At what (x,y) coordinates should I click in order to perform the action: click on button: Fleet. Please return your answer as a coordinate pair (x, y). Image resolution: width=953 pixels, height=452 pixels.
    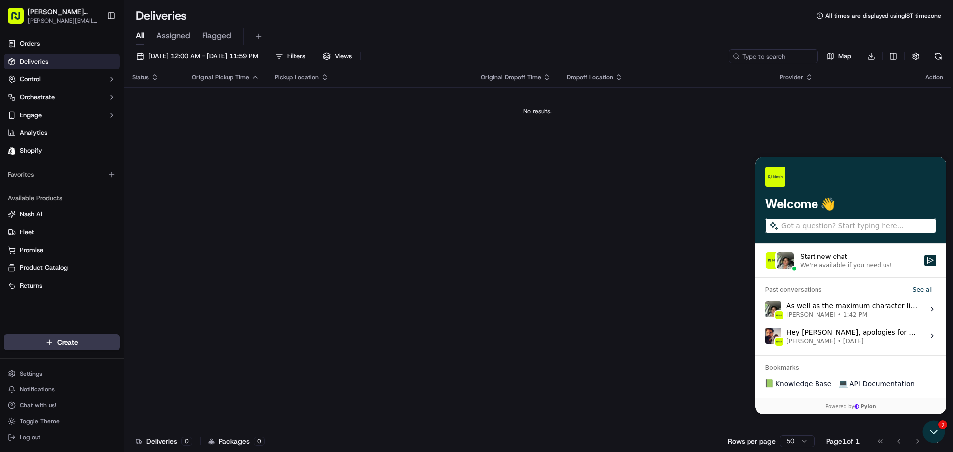
    Looking at the image, I should click on (62, 232).